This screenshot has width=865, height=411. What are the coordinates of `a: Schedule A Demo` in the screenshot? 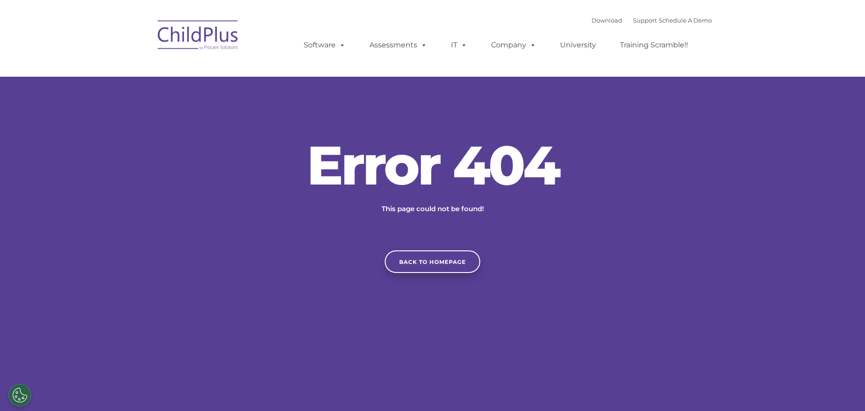 It's located at (686, 20).